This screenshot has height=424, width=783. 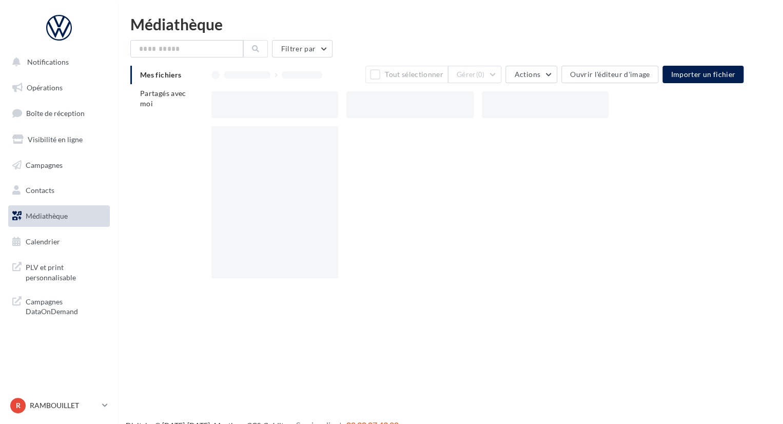 I want to click on p: RAMBOUILLET, so click(x=64, y=405).